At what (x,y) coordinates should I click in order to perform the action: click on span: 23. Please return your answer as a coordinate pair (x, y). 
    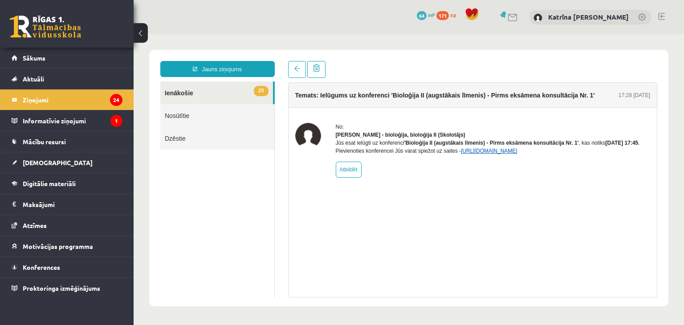
    Looking at the image, I should click on (127, 57).